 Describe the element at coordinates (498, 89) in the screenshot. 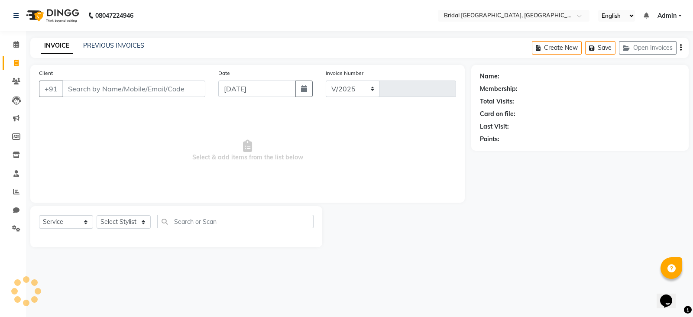

I see `div: Membership:` at that location.